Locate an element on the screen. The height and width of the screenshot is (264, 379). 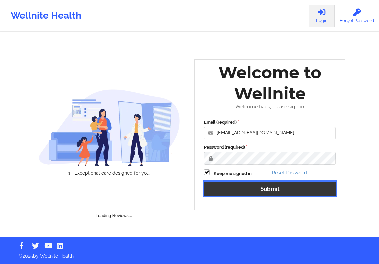
a: Reset Password is located at coordinates (289, 173).